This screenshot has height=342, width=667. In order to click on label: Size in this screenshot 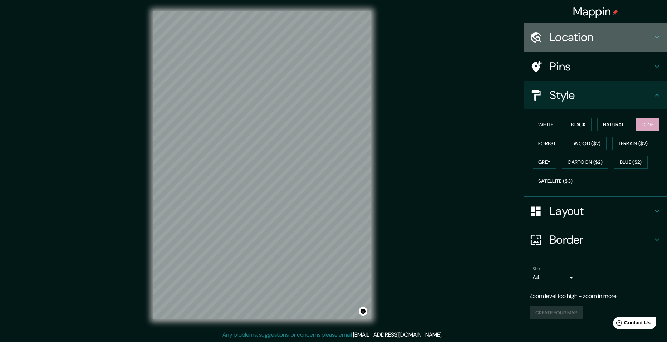, I will do `click(536, 269)`.